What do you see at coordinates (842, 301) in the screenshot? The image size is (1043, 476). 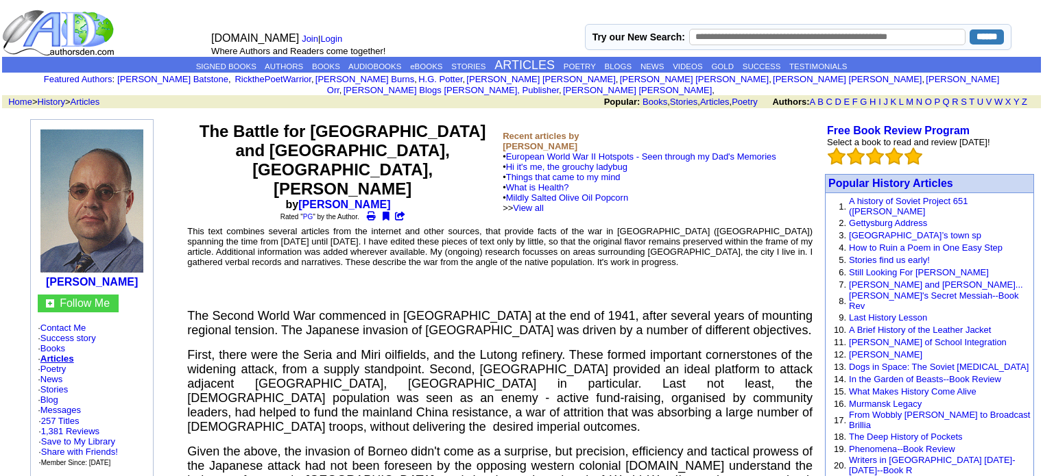 I see `font: 8.` at bounding box center [842, 301].